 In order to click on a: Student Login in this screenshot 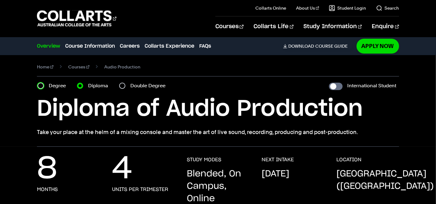, I will do `click(347, 8)`.